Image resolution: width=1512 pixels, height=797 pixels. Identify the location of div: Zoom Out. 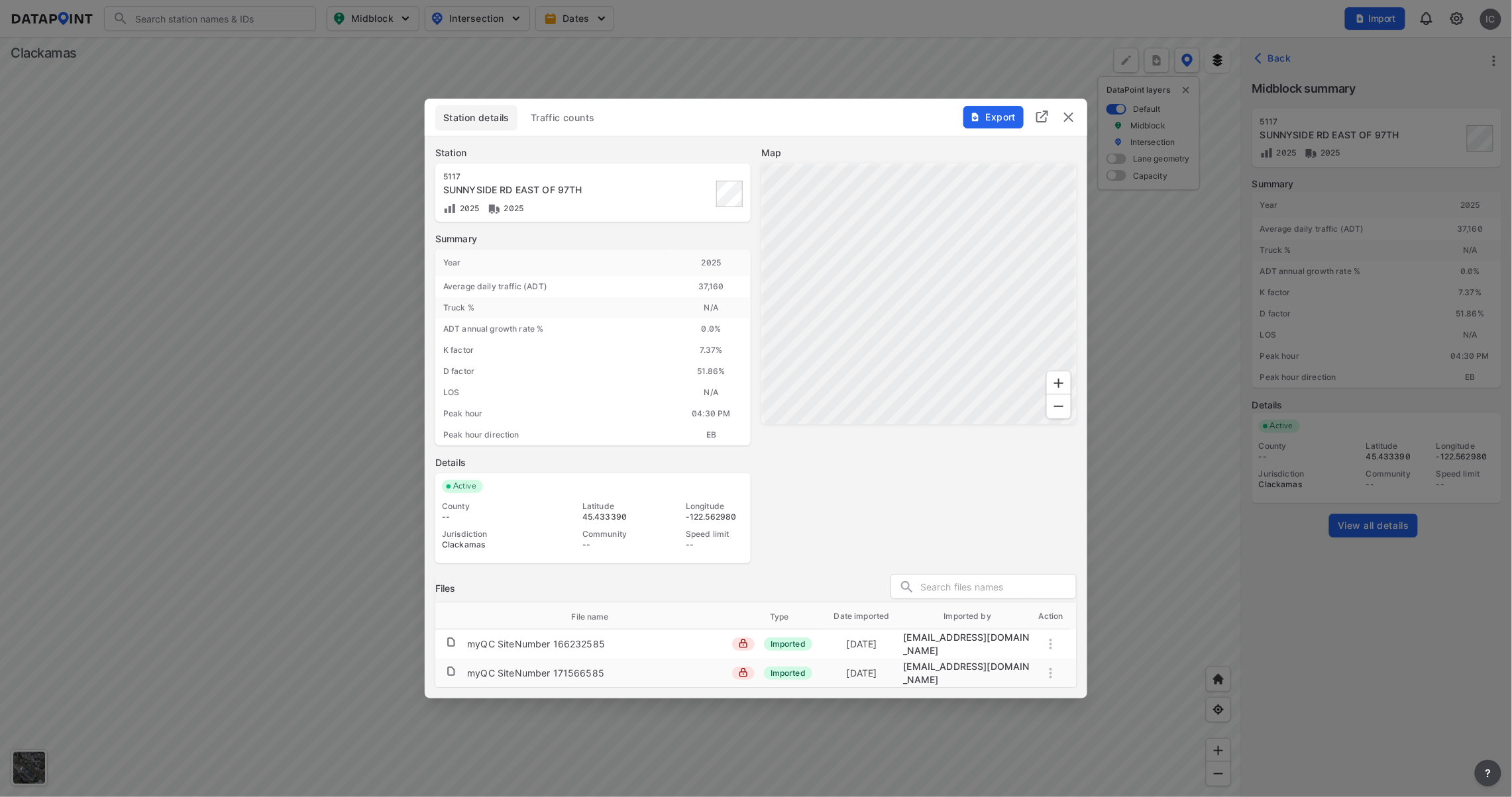
(1059, 406).